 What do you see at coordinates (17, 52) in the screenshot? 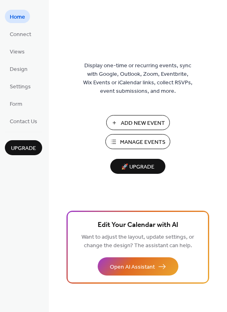
I see `span: Views` at bounding box center [17, 52].